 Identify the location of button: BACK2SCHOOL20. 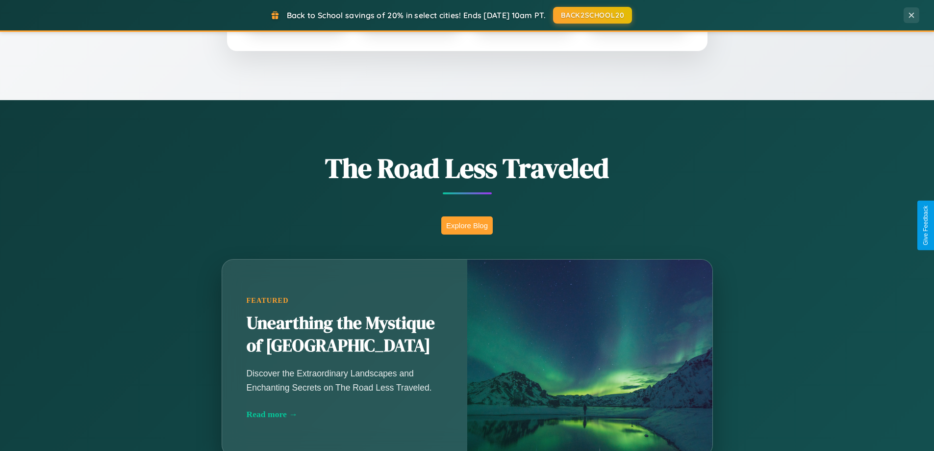
(592, 15).